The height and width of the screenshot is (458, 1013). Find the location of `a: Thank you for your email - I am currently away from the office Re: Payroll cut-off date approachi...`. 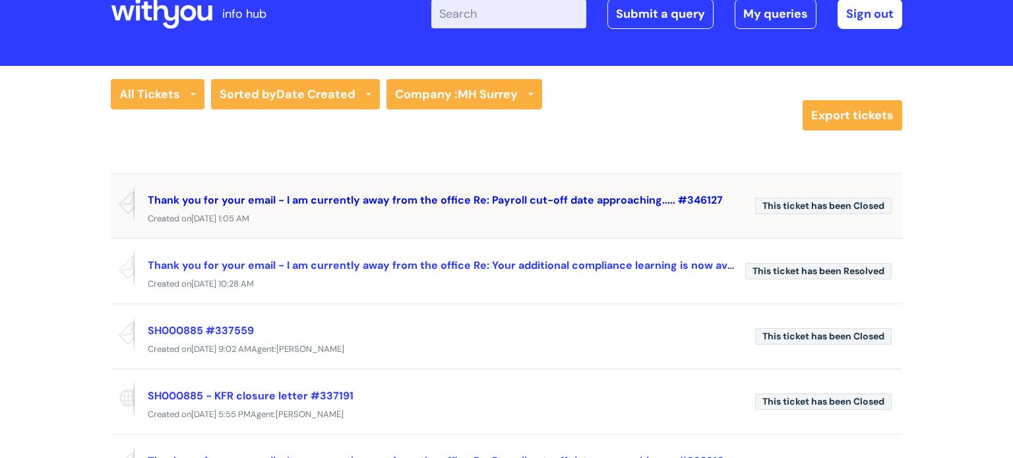

a: Thank you for your email - I am currently away from the office Re: Payroll cut-off date approachi... is located at coordinates (435, 200).